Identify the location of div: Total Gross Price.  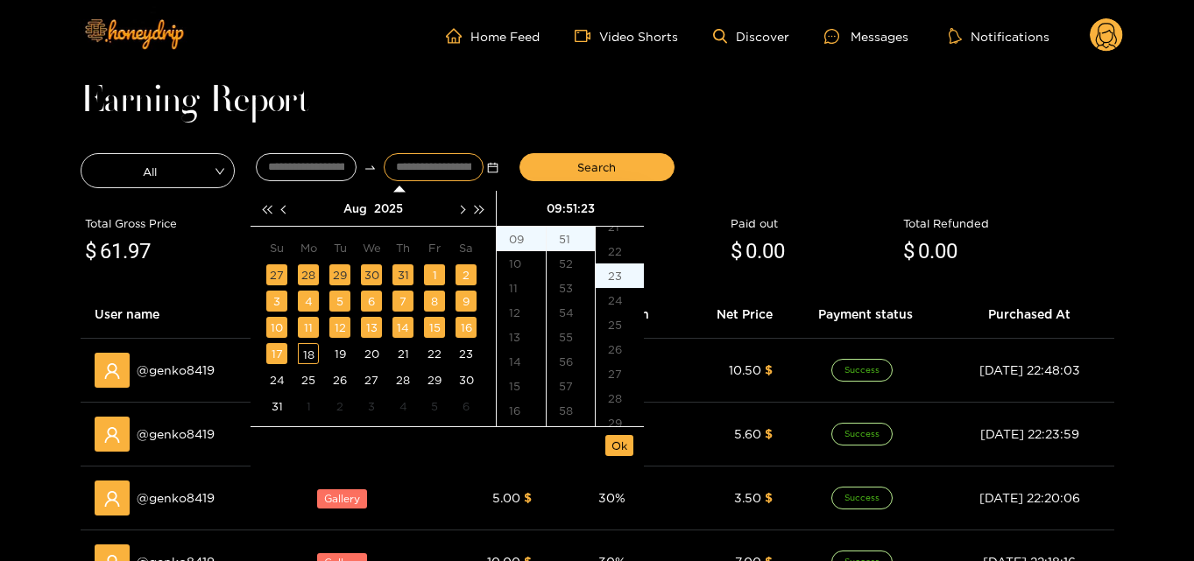
(188, 223).